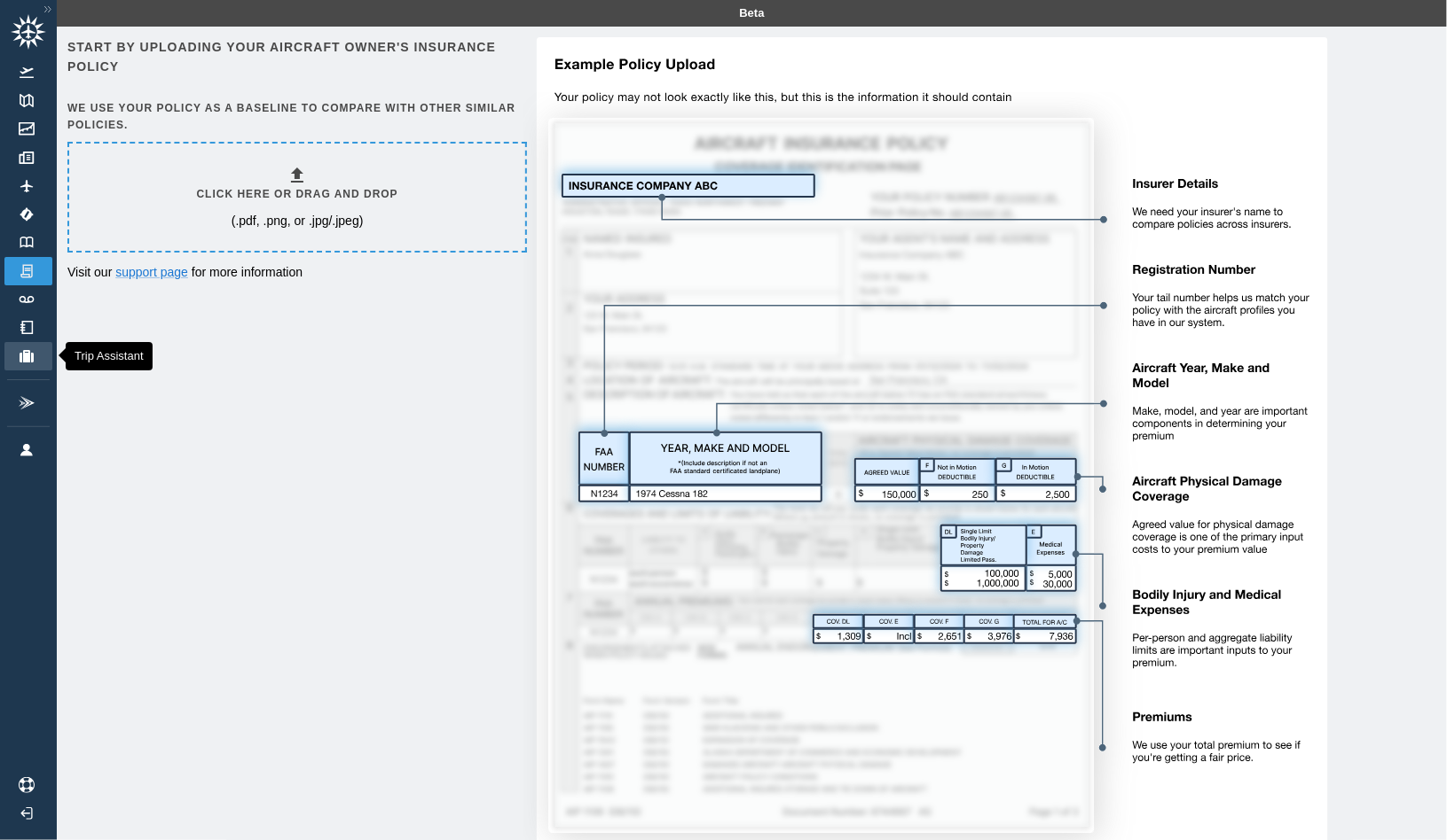  Describe the element at coordinates (295, 117) in the screenshot. I see `h6: We use your policy as a baseline to compare with other similar policies.` at that location.